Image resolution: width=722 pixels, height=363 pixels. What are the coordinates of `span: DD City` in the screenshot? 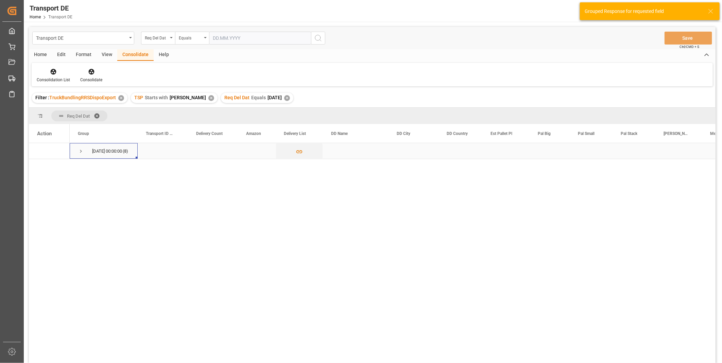 It's located at (403, 134).